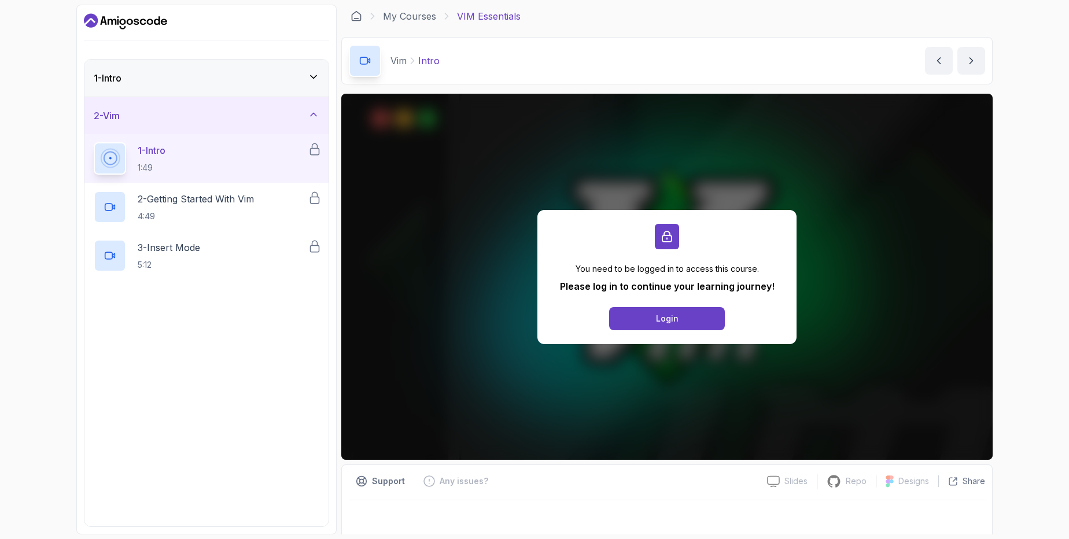 Image resolution: width=1069 pixels, height=539 pixels. What do you see at coordinates (169, 247) in the screenshot?
I see `p: 3 - Insert Mode` at bounding box center [169, 247].